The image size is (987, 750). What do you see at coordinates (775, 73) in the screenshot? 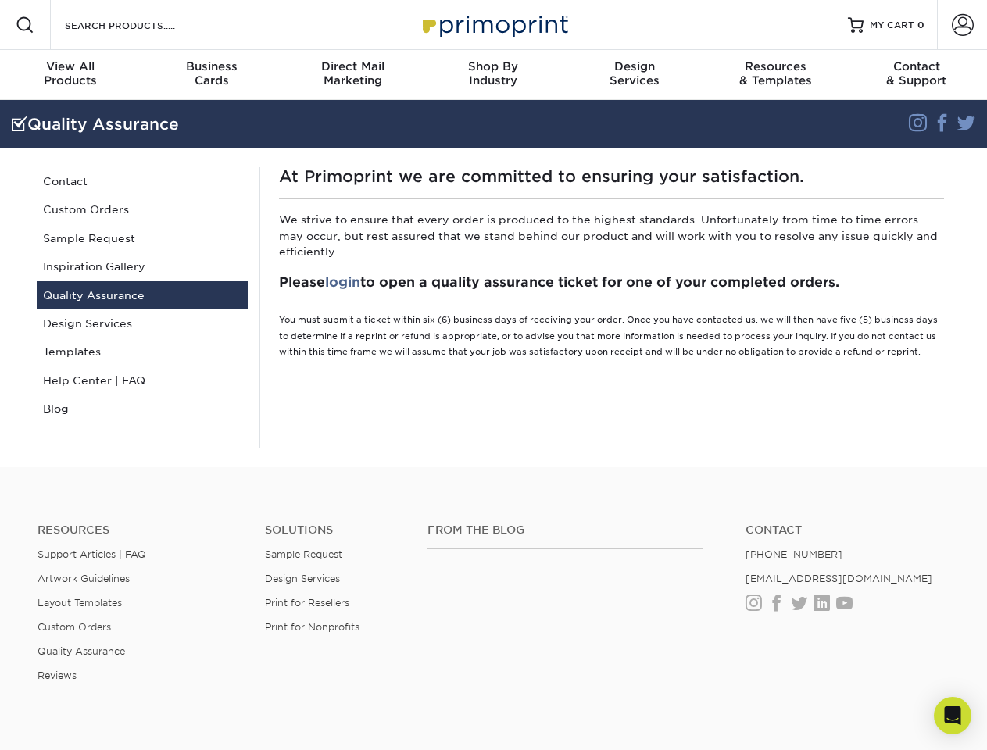
I see `div: & Templates` at bounding box center [775, 73].